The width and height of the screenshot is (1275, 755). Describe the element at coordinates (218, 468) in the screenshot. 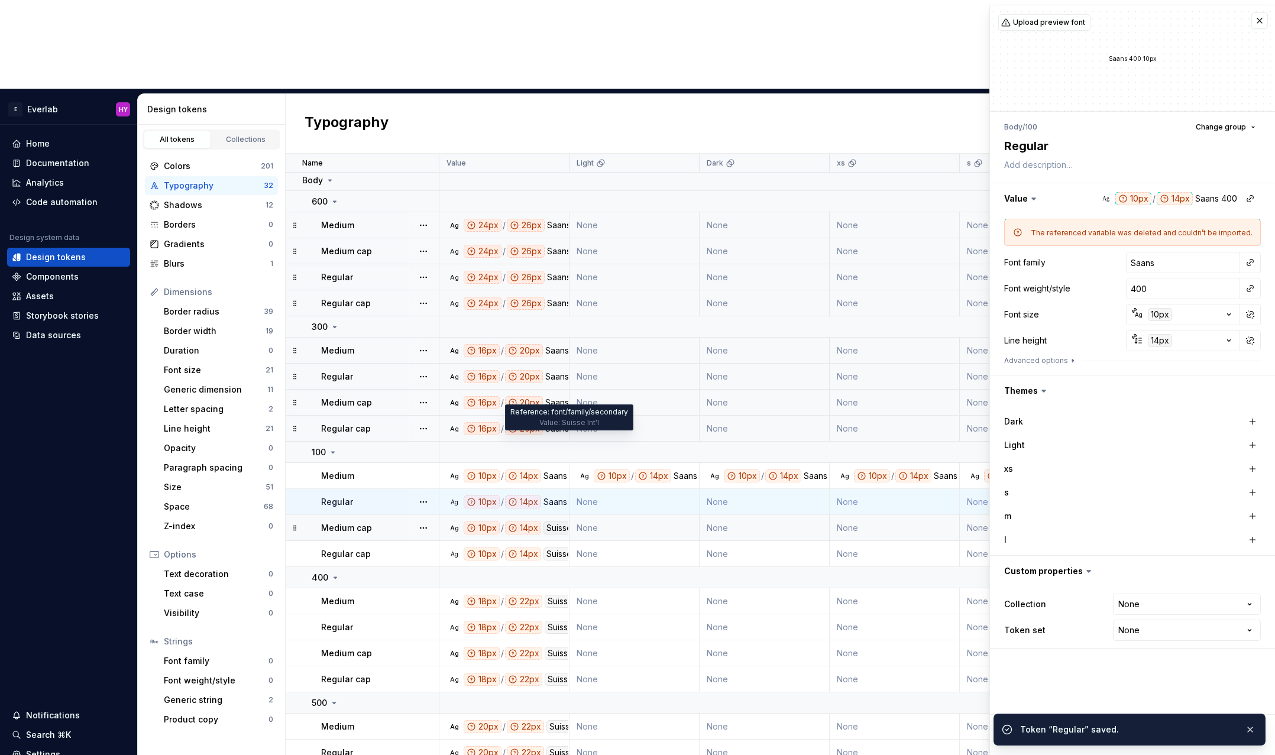

I see `a: Paragraph spacing0` at that location.